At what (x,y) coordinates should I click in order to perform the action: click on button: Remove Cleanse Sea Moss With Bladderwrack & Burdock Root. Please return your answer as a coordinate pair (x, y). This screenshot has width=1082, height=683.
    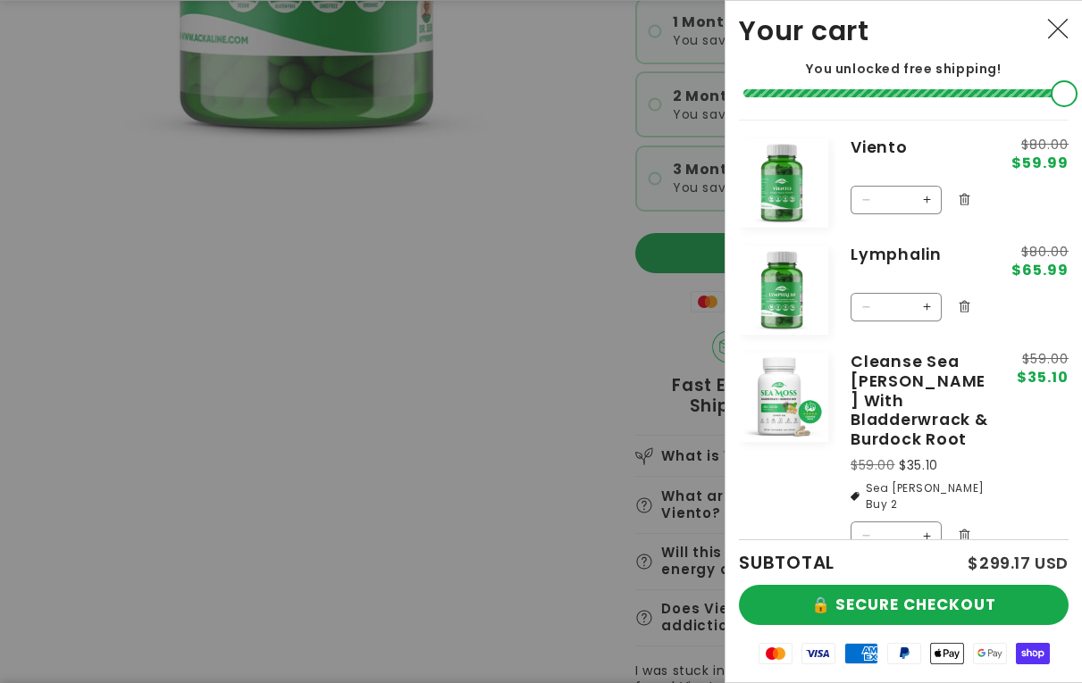
    Looking at the image, I should click on (964, 536).